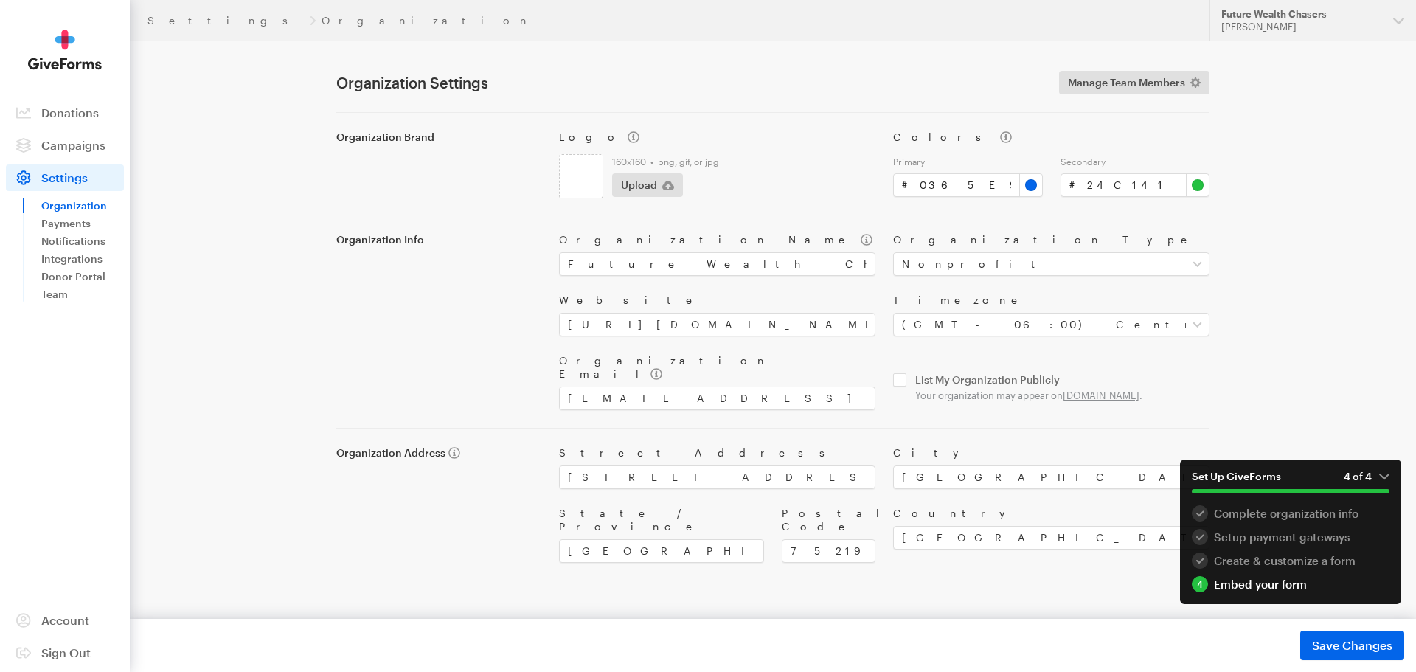 This screenshot has width=1416, height=672. What do you see at coordinates (439, 240) in the screenshot?
I see `label: Organization Info` at bounding box center [439, 240].